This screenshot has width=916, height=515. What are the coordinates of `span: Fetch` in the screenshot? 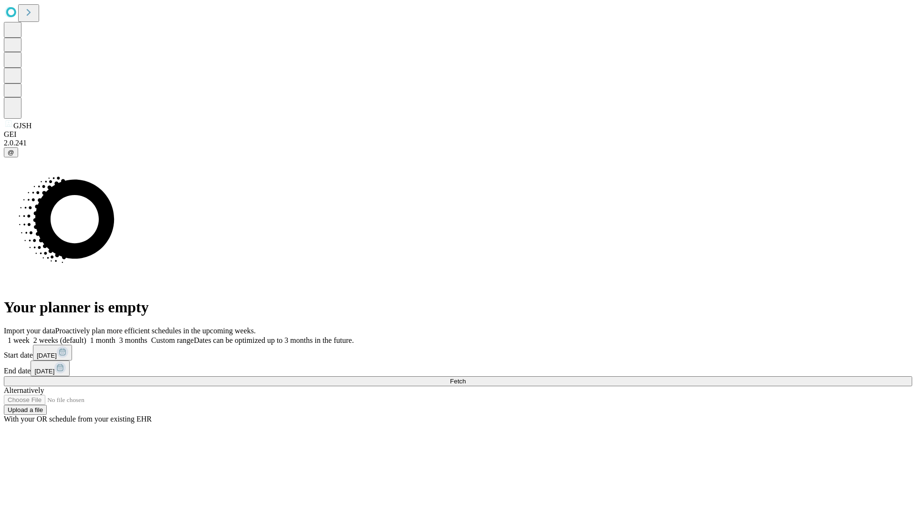 It's located at (458, 381).